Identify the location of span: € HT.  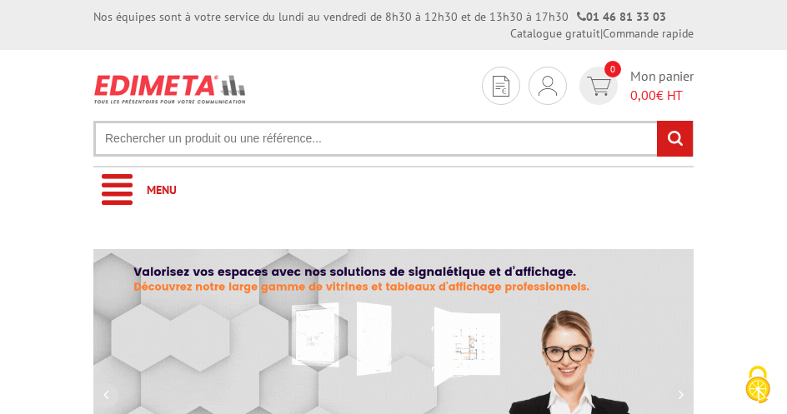
(662, 95).